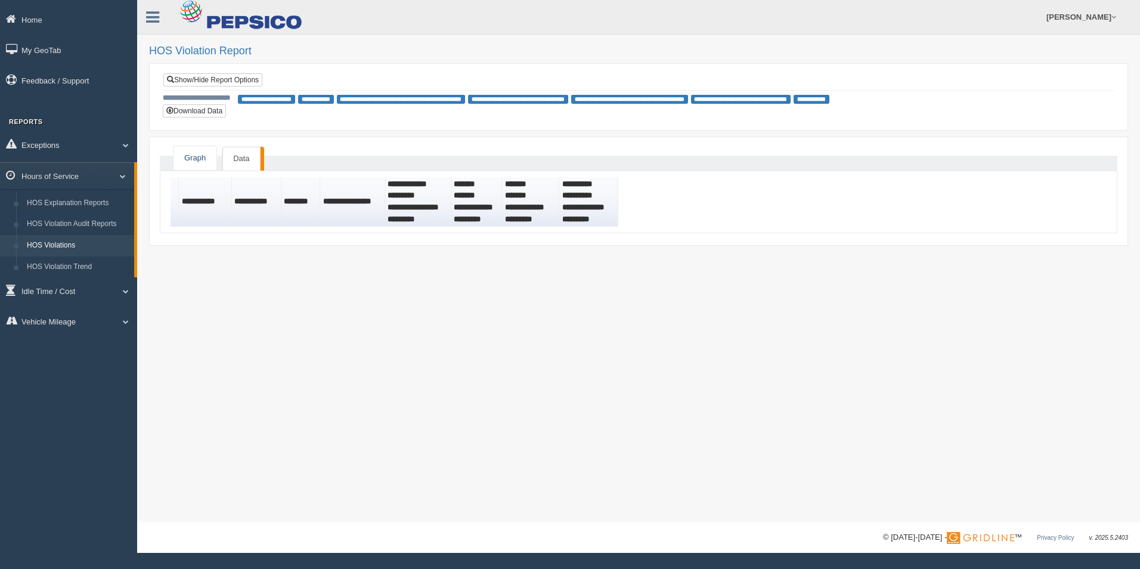 This screenshot has height=569, width=1140. Describe the element at coordinates (78, 224) in the screenshot. I see `a: HOS Violation Audit Reports` at that location.